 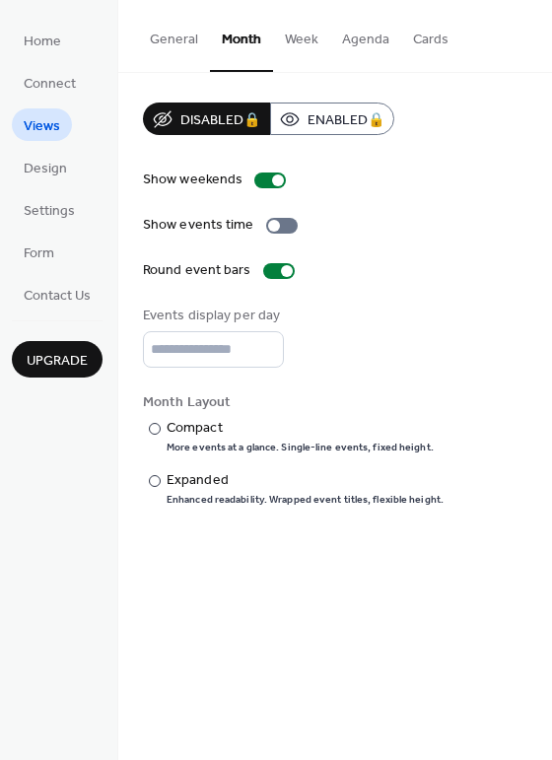 What do you see at coordinates (57, 359) in the screenshot?
I see `button: Upgrade` at bounding box center [57, 359].